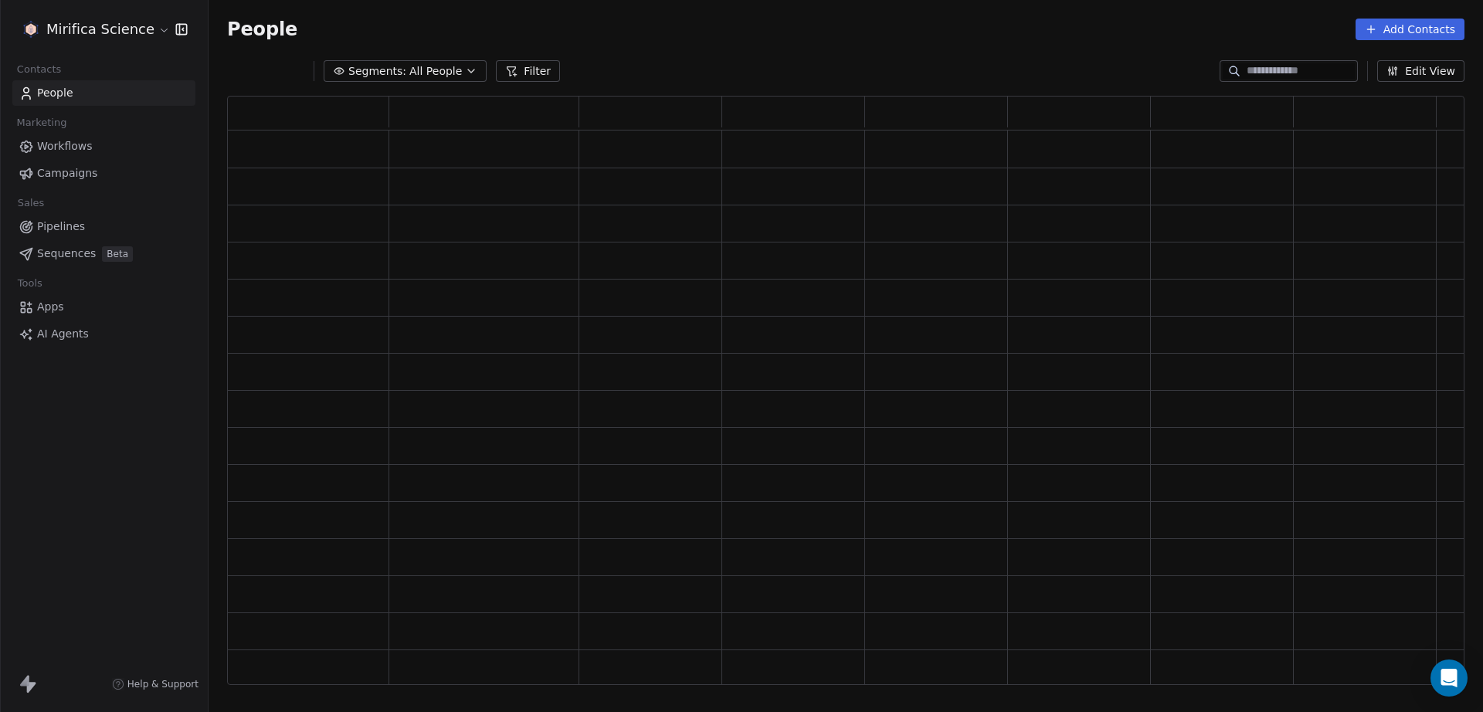  I want to click on span: Workflows, so click(65, 146).